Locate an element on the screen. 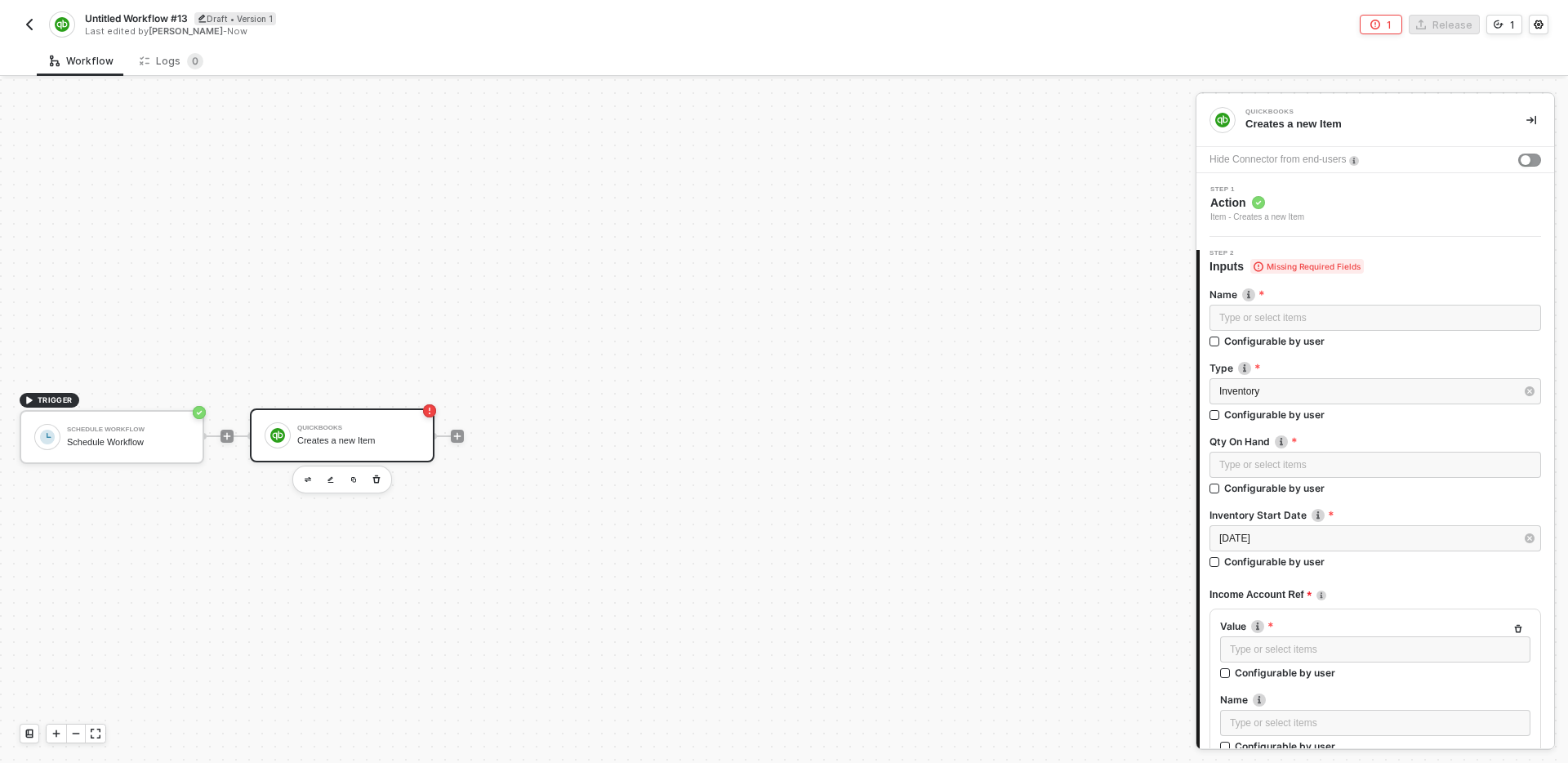  sup: 0 is located at coordinates (195, 61).